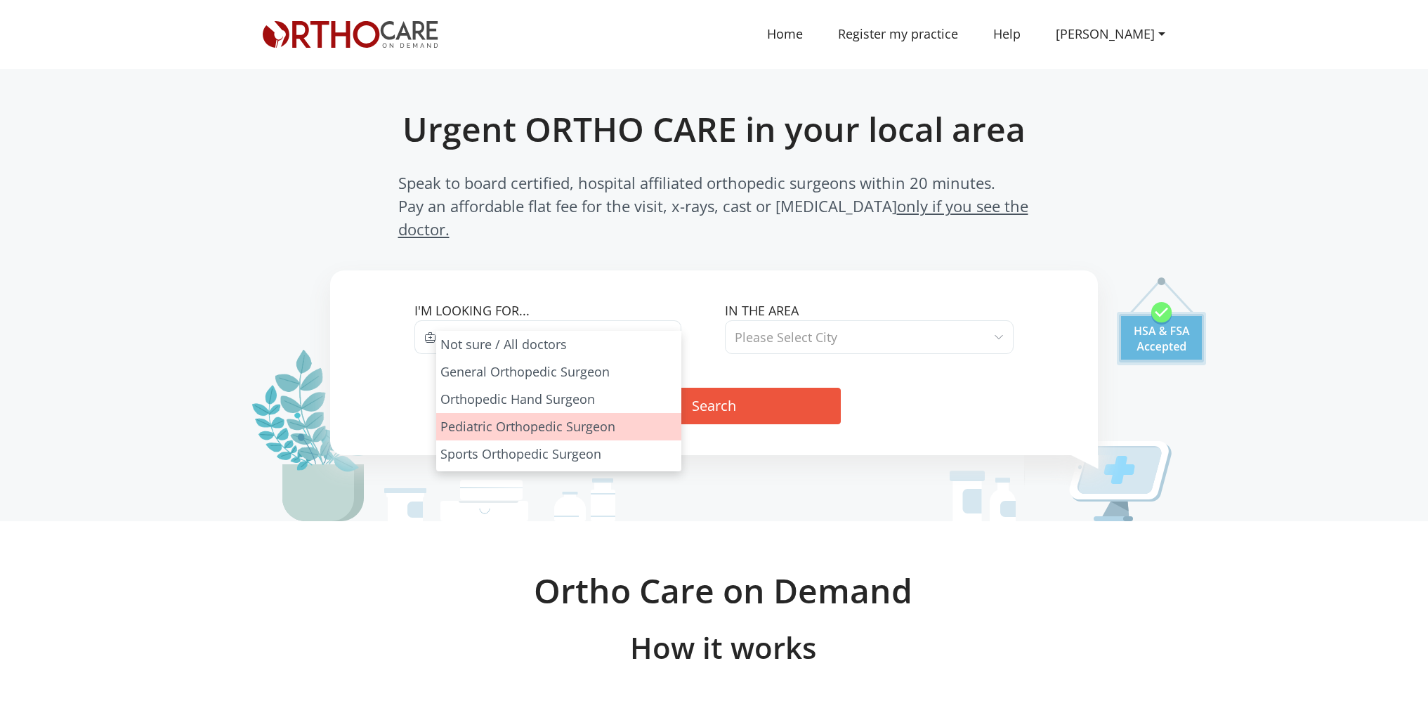 This screenshot has width=1428, height=720. I want to click on li: Not sure / All doctors, so click(559, 344).